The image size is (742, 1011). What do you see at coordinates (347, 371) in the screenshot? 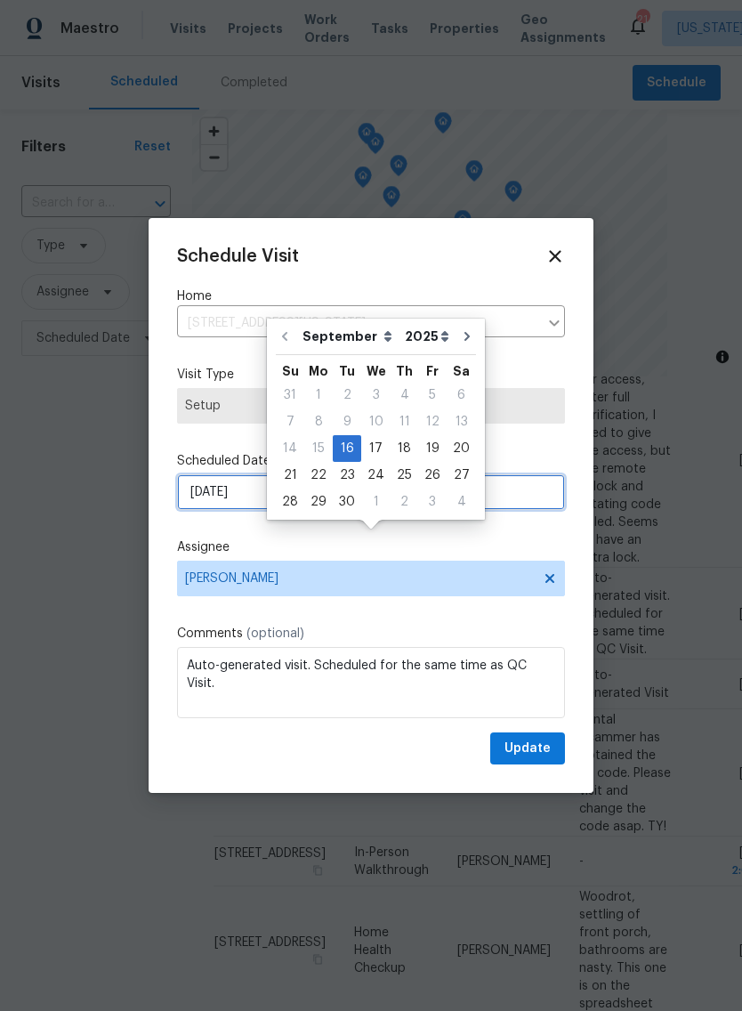
I see `abbr: Tuesday` at bounding box center [347, 371].